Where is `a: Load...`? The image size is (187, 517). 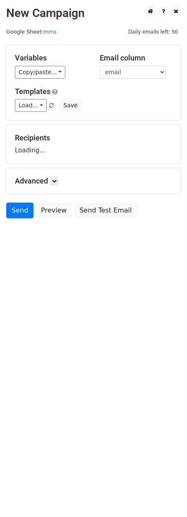 a: Load... is located at coordinates (31, 105).